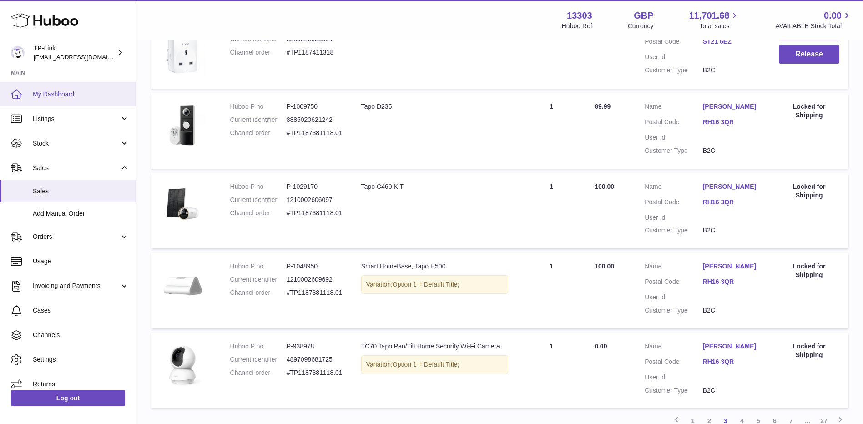  Describe the element at coordinates (808, 54) in the screenshot. I see `button: Release` at that location.